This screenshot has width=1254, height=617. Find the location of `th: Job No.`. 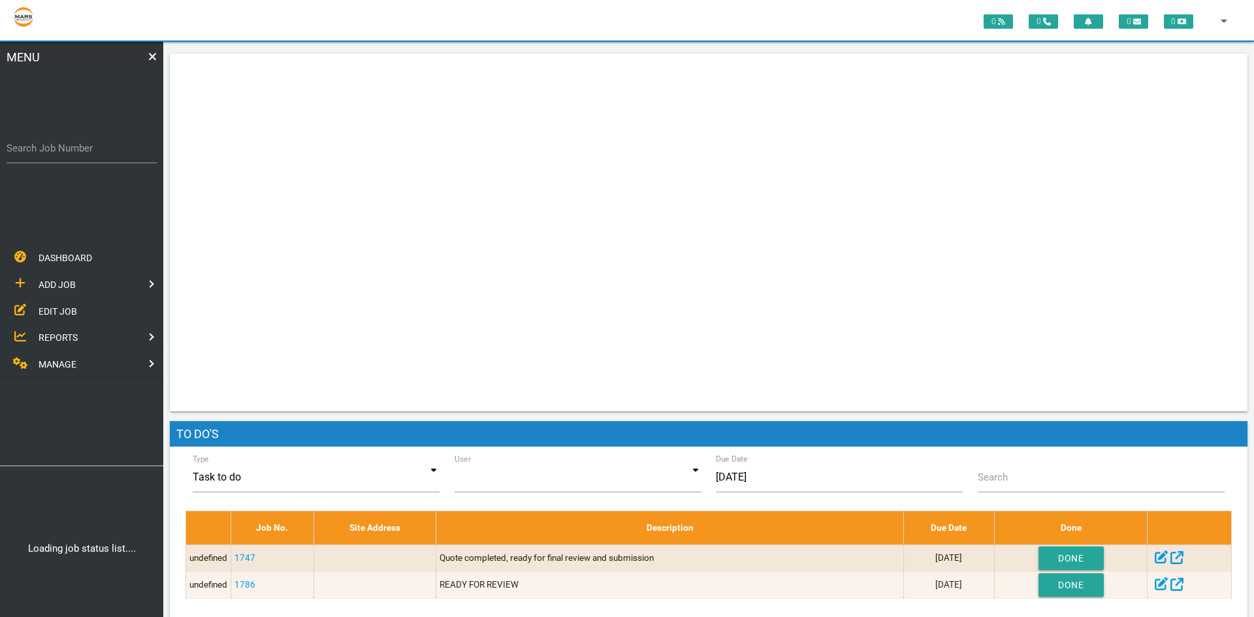

th: Job No. is located at coordinates (272, 528).